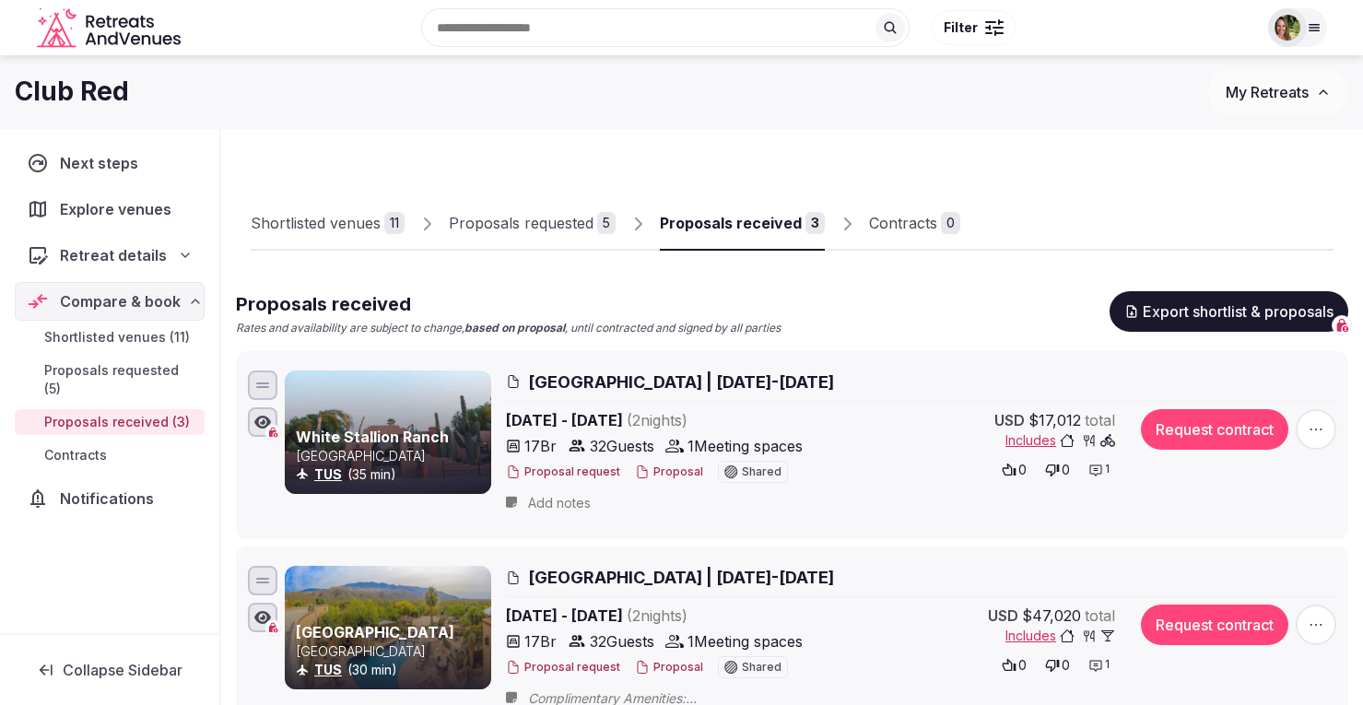  I want to click on div: 11, so click(395, 223).